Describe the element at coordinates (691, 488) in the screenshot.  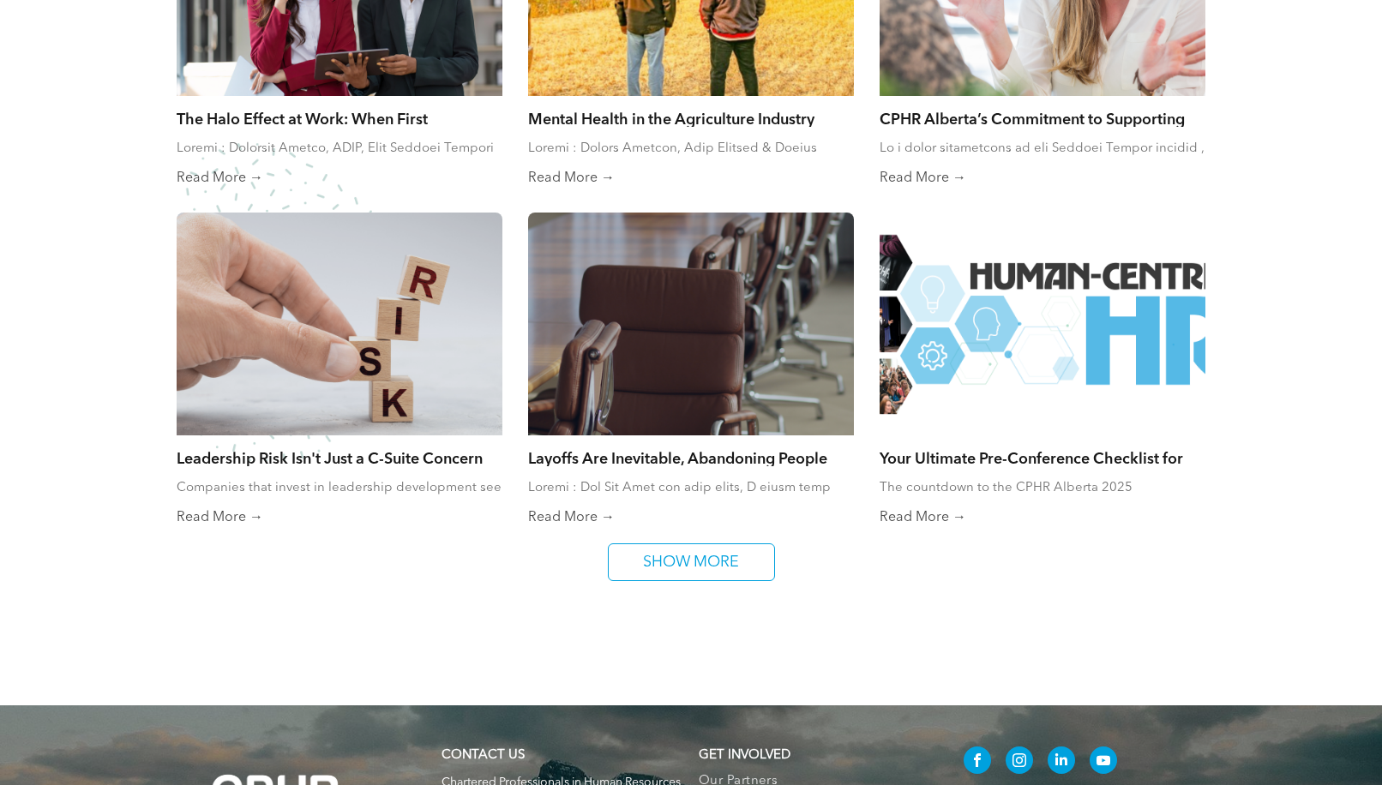
I see `div: Loremi : Dol Sit Amet con adip elits, D eiusm temp incid utlaboreetdol mag ali enimadmi veni quis...` at that location.